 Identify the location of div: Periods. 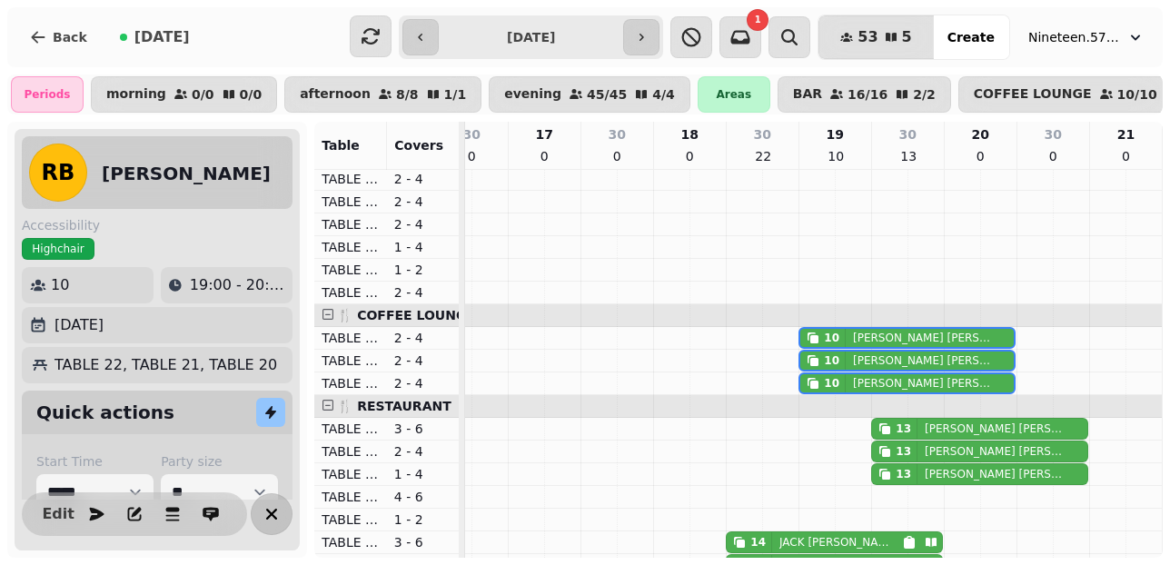
(47, 94).